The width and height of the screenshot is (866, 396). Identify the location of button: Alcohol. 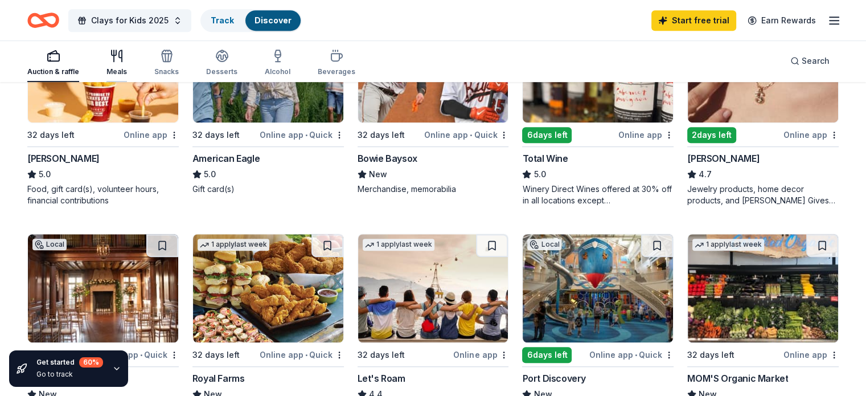
(277, 63).